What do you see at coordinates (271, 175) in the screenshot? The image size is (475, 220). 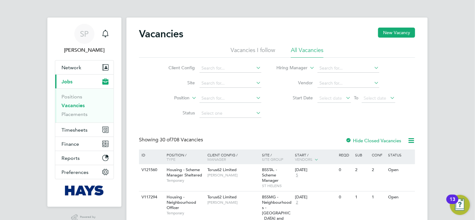 I see `span: BSSTA. - Scheme Manager` at bounding box center [271, 175].